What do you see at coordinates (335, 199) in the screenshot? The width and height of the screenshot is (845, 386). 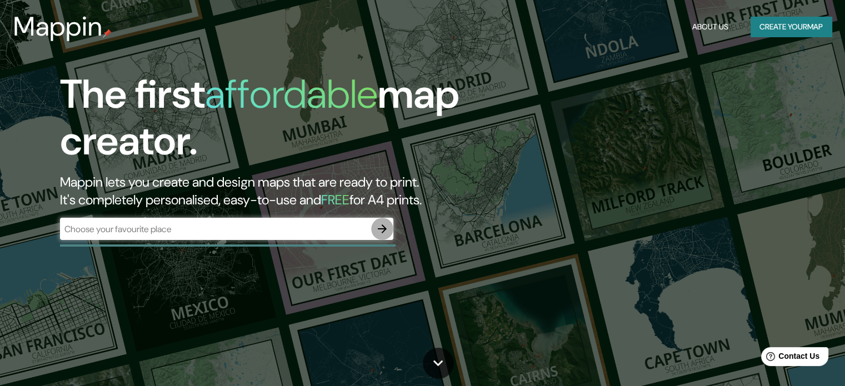 I see `h5: FREE` at bounding box center [335, 199].